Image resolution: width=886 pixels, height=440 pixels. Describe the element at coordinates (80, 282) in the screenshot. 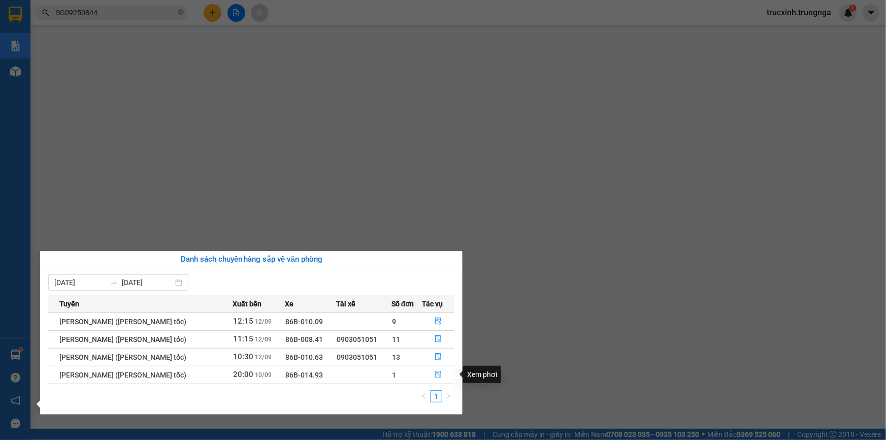

I see `input: Từ ngày` at that location.